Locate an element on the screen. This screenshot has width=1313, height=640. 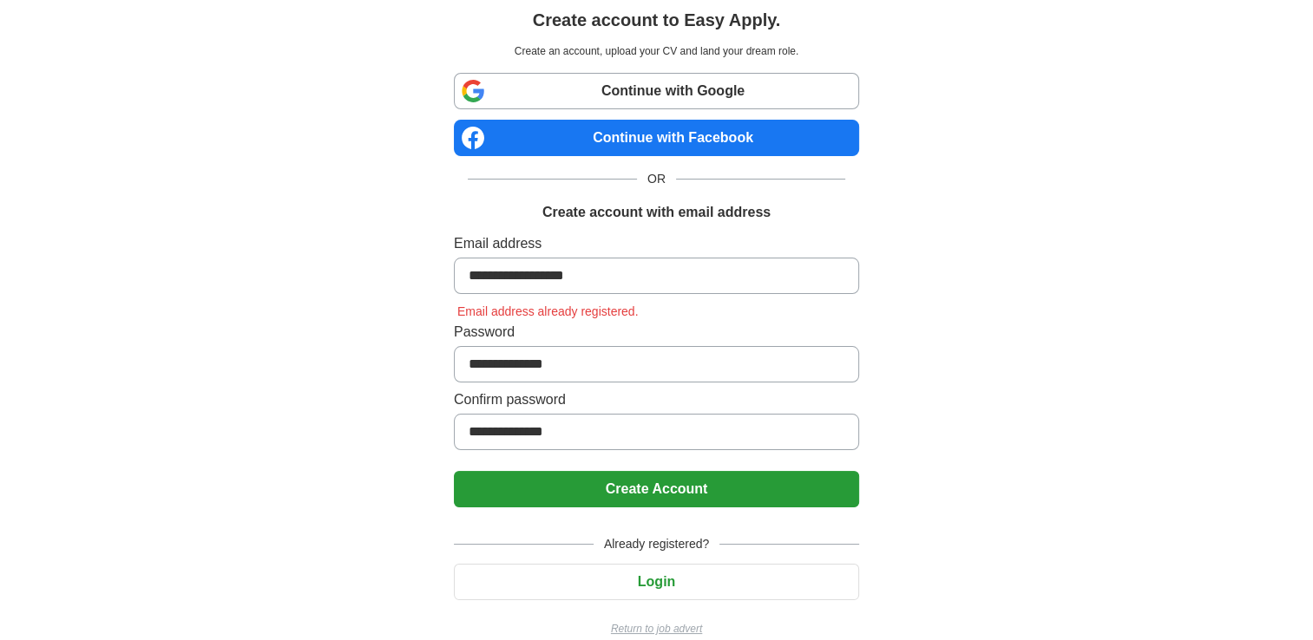
h1: Create account to Easy Apply. is located at coordinates (657, 20).